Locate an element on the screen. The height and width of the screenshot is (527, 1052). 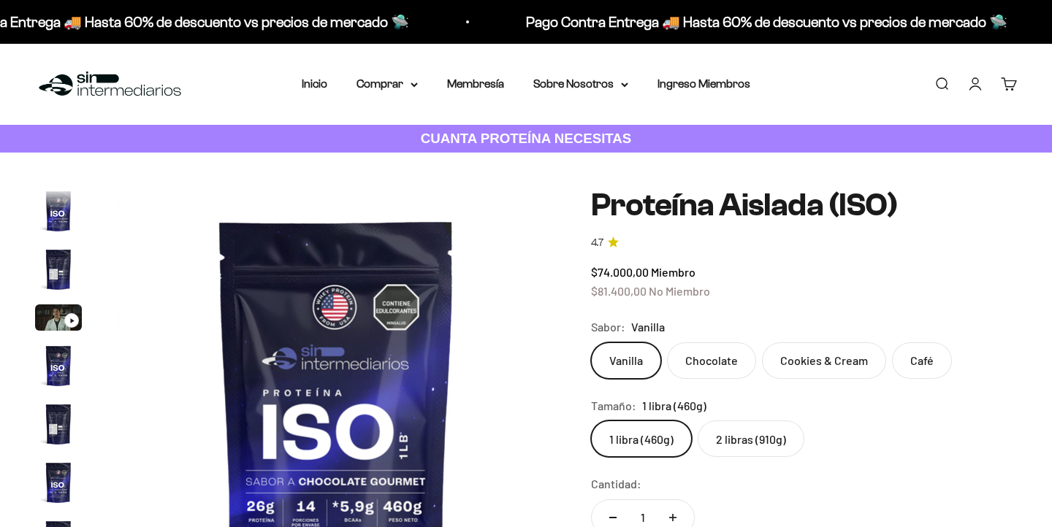
h1: Proteína Aislada (ISO) is located at coordinates (803, 205).